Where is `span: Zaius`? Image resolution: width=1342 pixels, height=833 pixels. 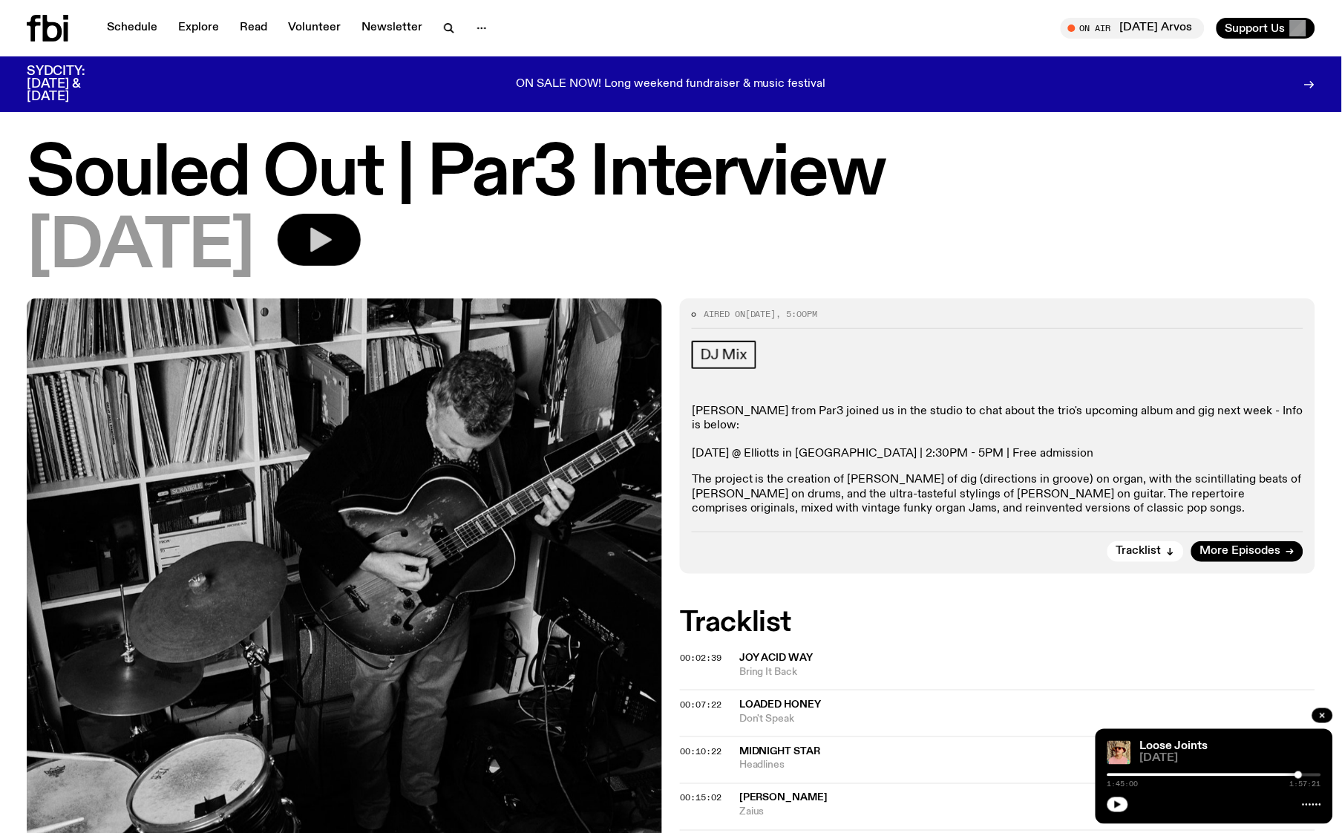
span: Zaius is located at coordinates (1027, 812).